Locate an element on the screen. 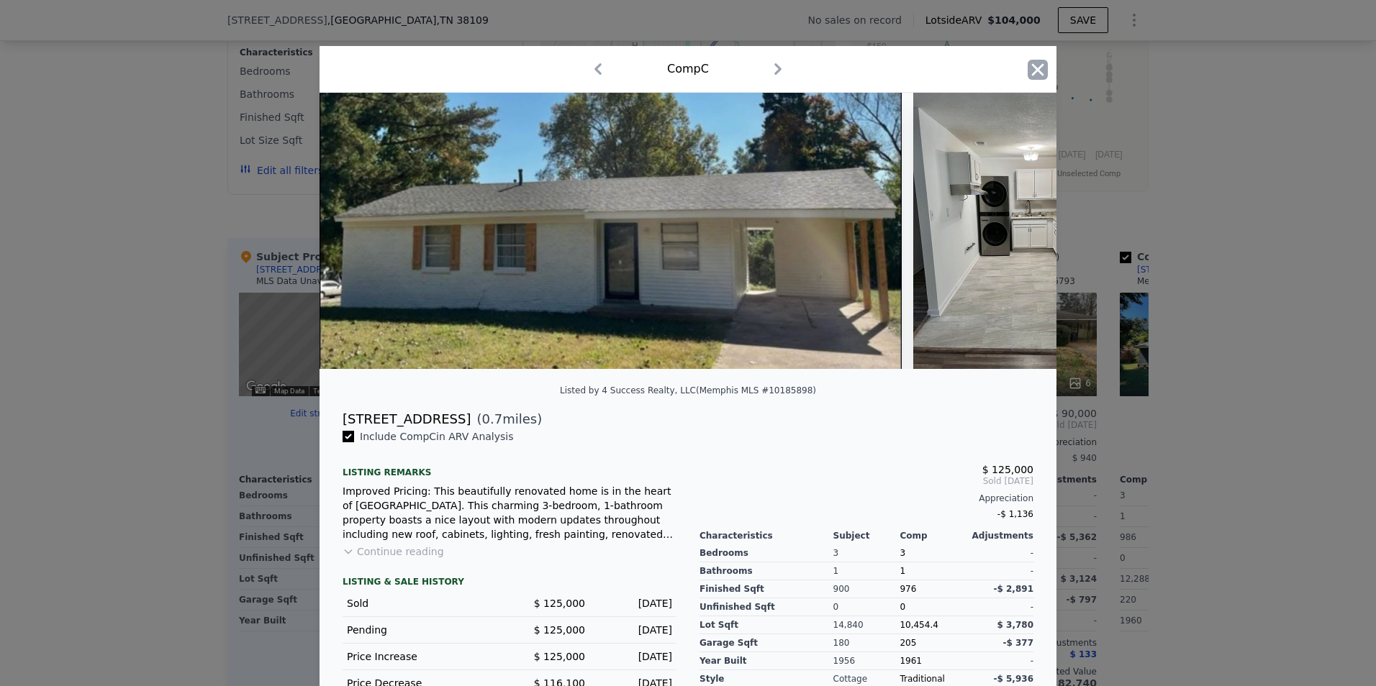 The image size is (1376, 686). div: 3 is located at coordinates (866, 553).